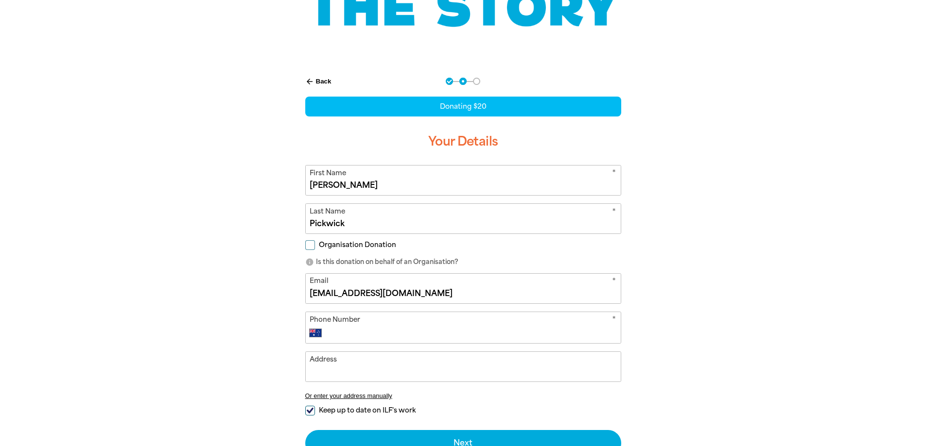  I want to click on input: Keep up to date on ILF's work, so click(310, 411).